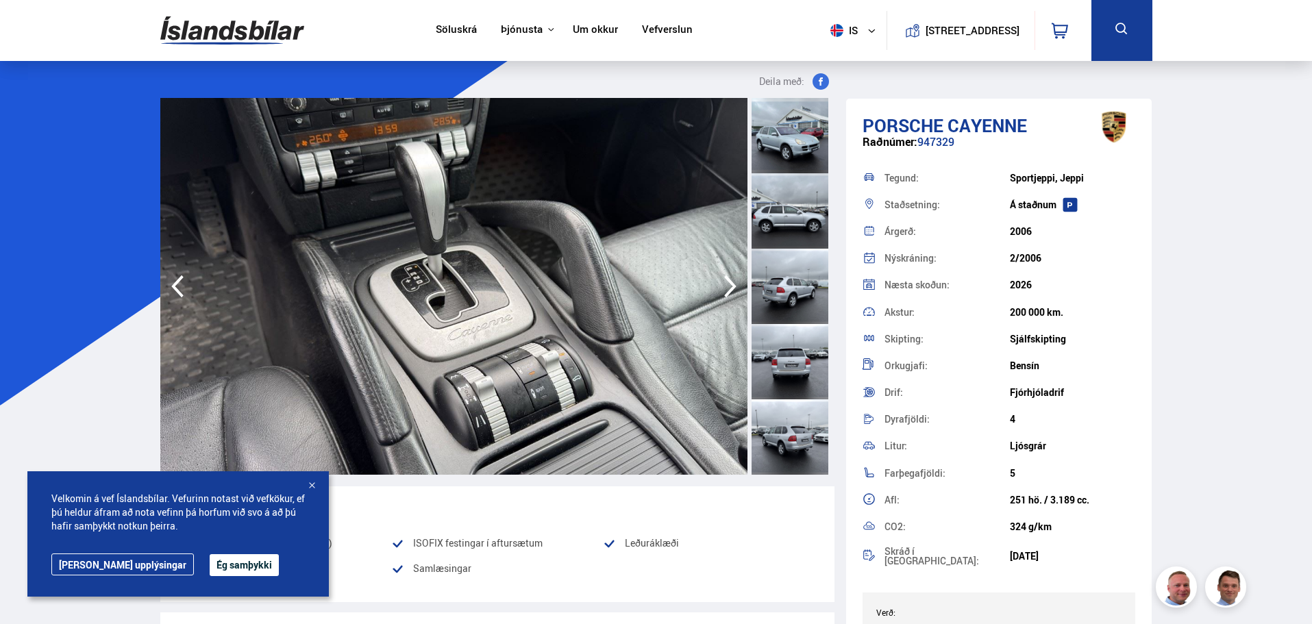 The height and width of the screenshot is (624, 1312). I want to click on div: Fjórhjóladrif, so click(1072, 393).